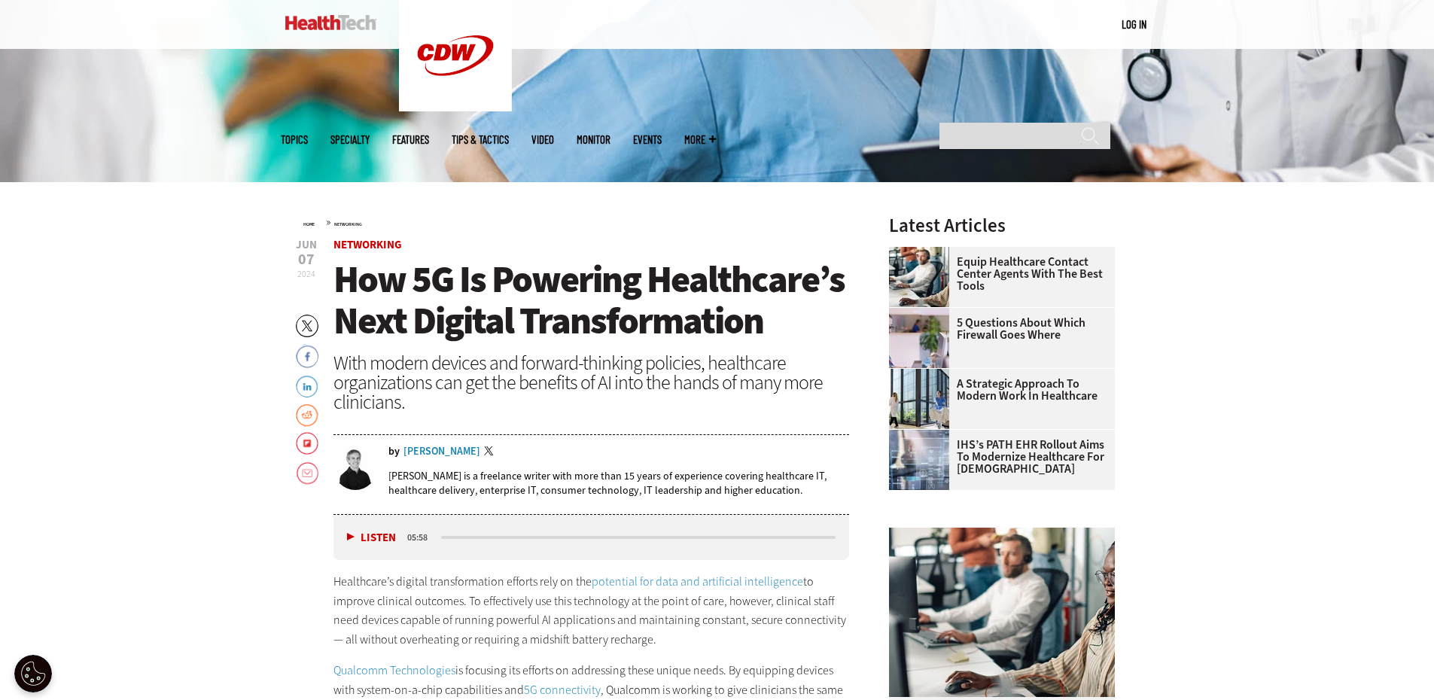 The height and width of the screenshot is (700, 1434). What do you see at coordinates (923, 314) in the screenshot?
I see `a: Healthcare provider using computer` at bounding box center [923, 314].